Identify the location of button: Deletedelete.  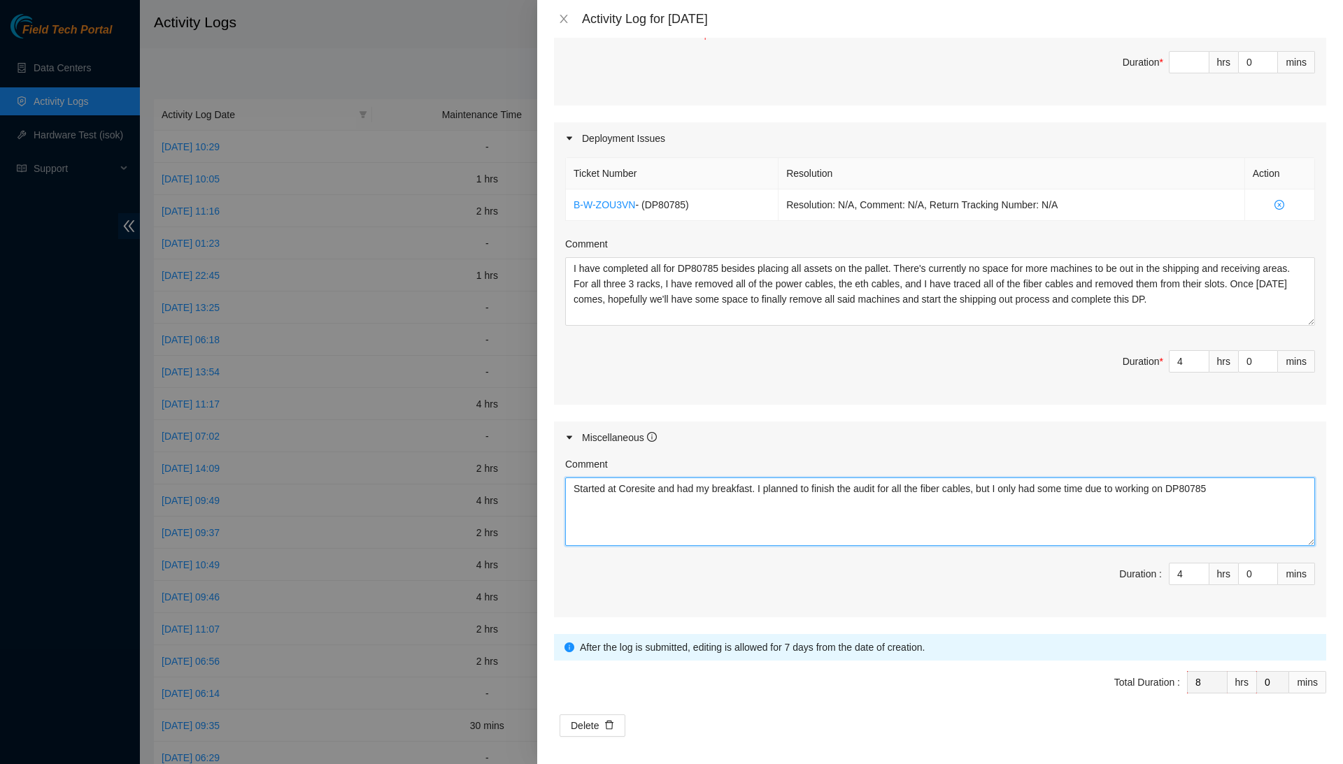
(592, 726).